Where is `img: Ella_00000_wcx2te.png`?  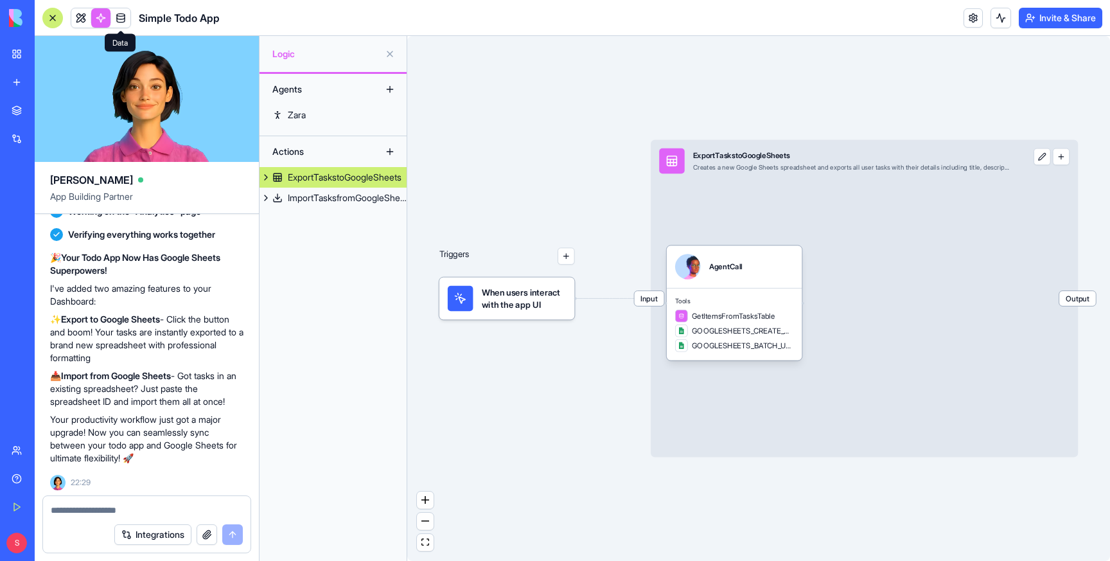 img: Ella_00000_wcx2te.png is located at coordinates (58, 482).